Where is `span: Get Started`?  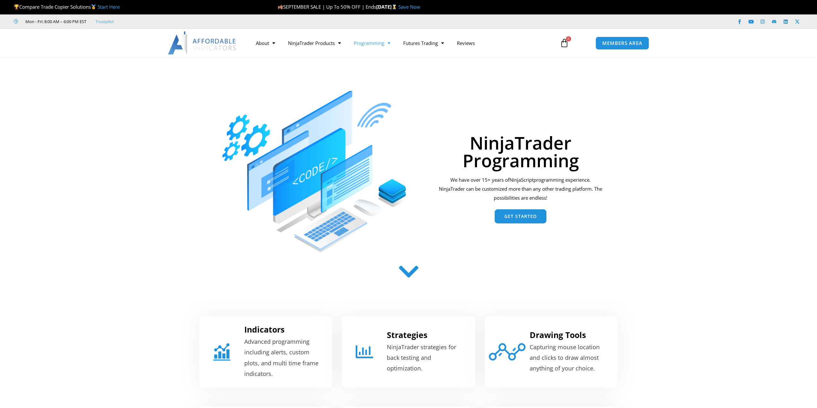
span: Get Started is located at coordinates (520, 216).